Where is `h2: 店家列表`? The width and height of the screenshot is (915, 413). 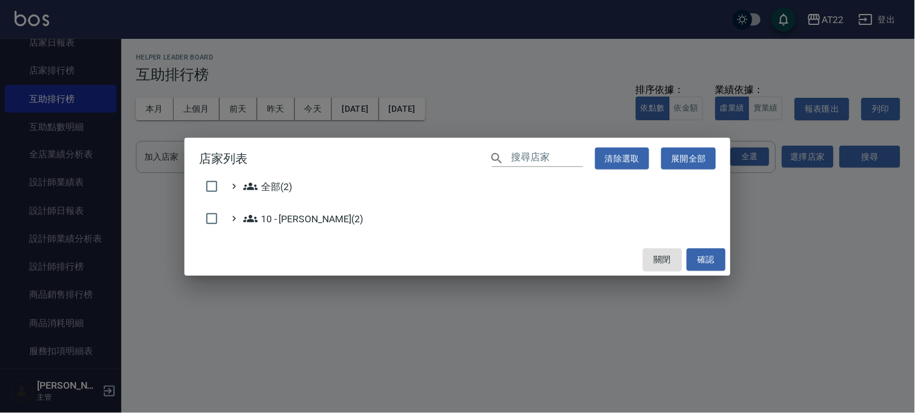 h2: 店家列表 is located at coordinates (458, 158).